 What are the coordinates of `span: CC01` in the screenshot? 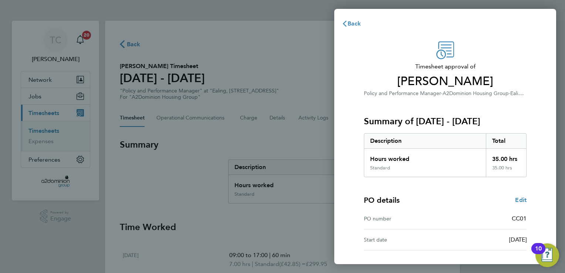 It's located at (519, 218).